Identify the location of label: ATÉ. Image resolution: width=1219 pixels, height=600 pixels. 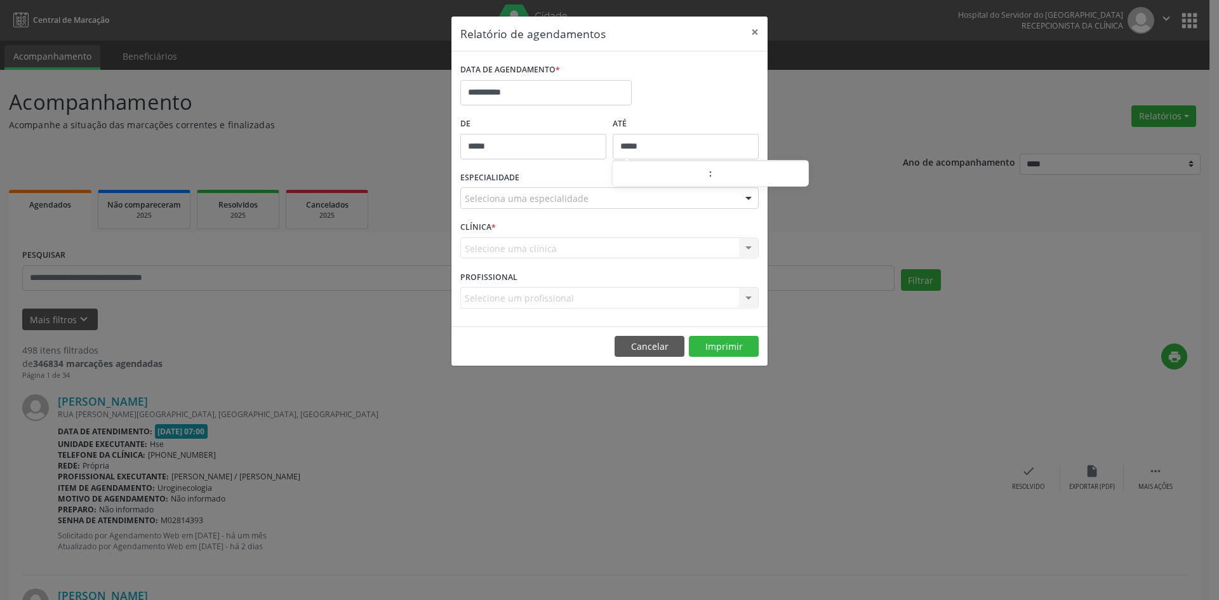
(685, 124).